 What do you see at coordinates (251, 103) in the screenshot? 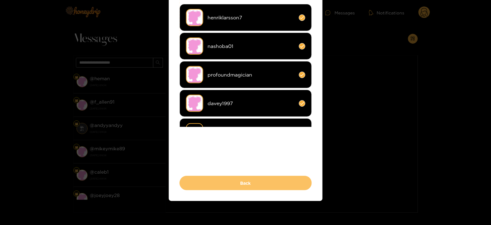
I see `span: davey1997` at bounding box center [251, 103].